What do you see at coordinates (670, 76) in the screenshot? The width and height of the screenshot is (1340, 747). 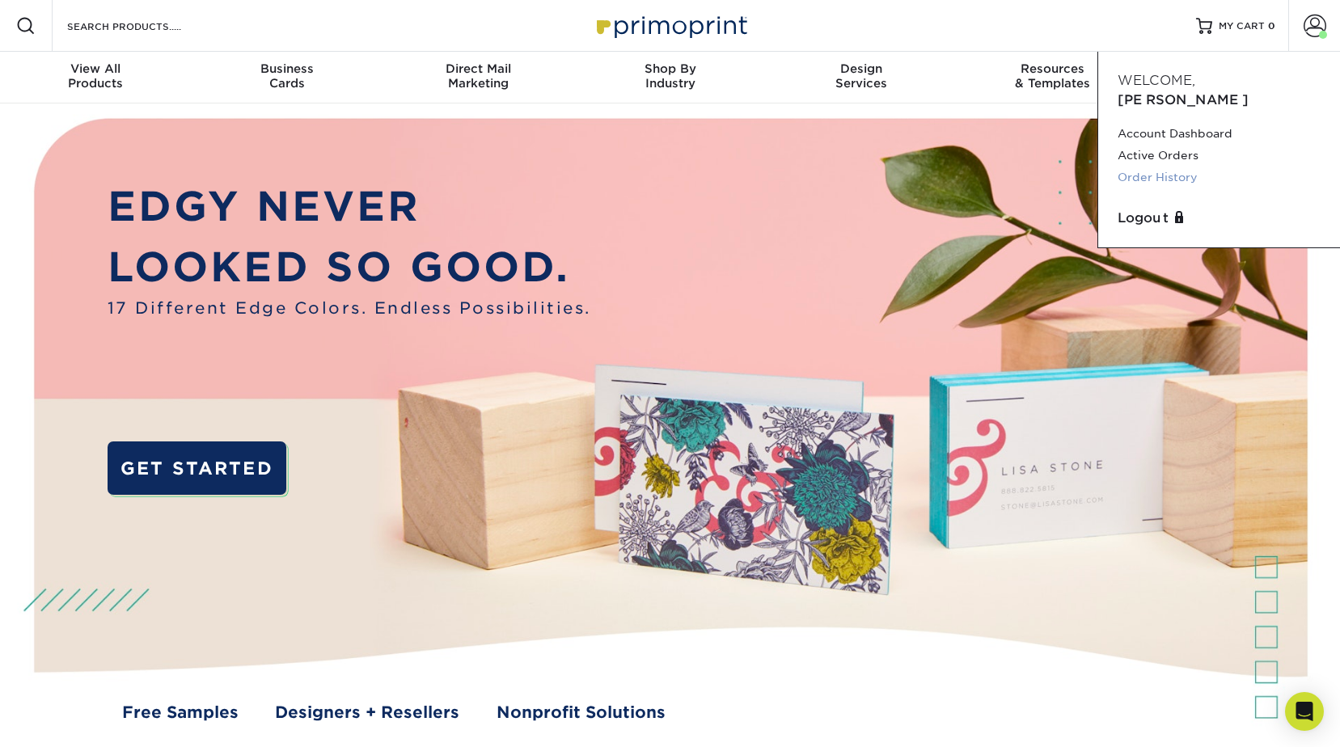 I see `div: Industry` at bounding box center [670, 76].